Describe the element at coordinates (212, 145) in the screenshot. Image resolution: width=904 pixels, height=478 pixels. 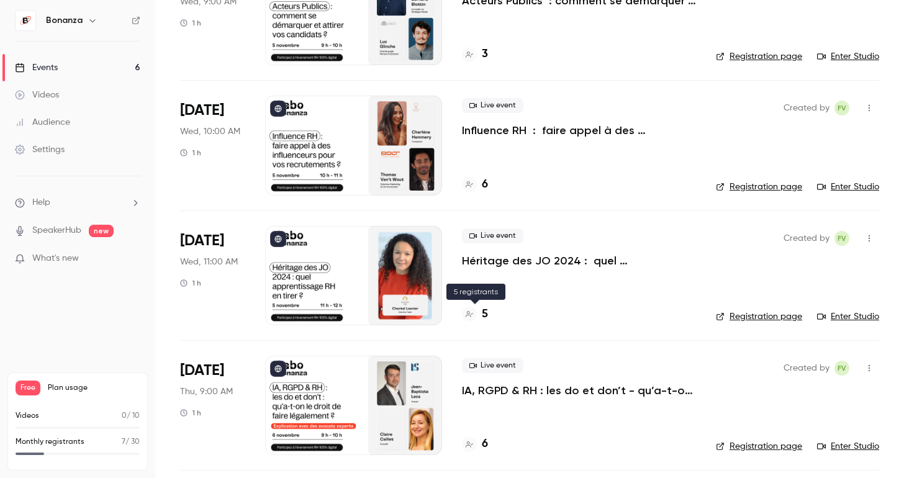
I see `div: Nov 5 Wed, 10:00 AM (Europe/Paris)` at that location.